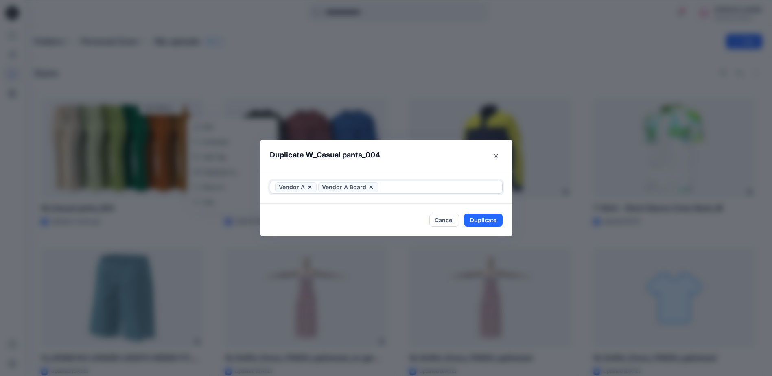 The height and width of the screenshot is (376, 772). Describe the element at coordinates (483, 220) in the screenshot. I see `button: Duplicate` at that location.